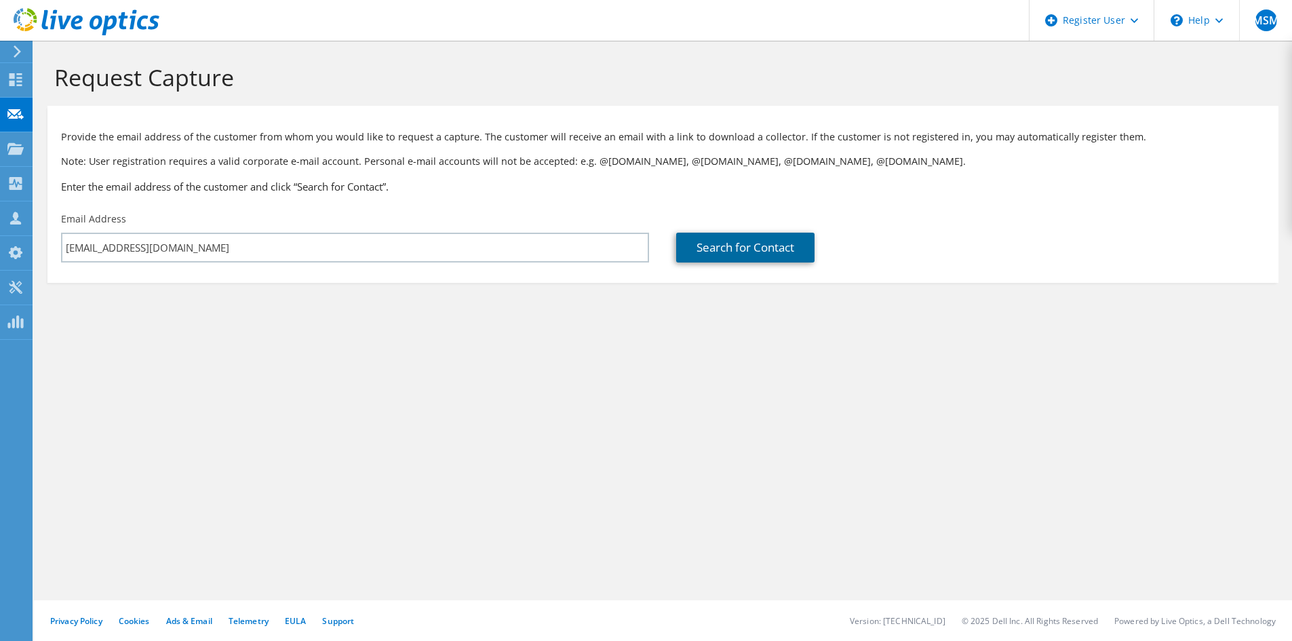  Describe the element at coordinates (662, 161) in the screenshot. I see `p: Note: User registration requires a valid corporate e-mail account. Personal e-mail accounts will ...` at that location.